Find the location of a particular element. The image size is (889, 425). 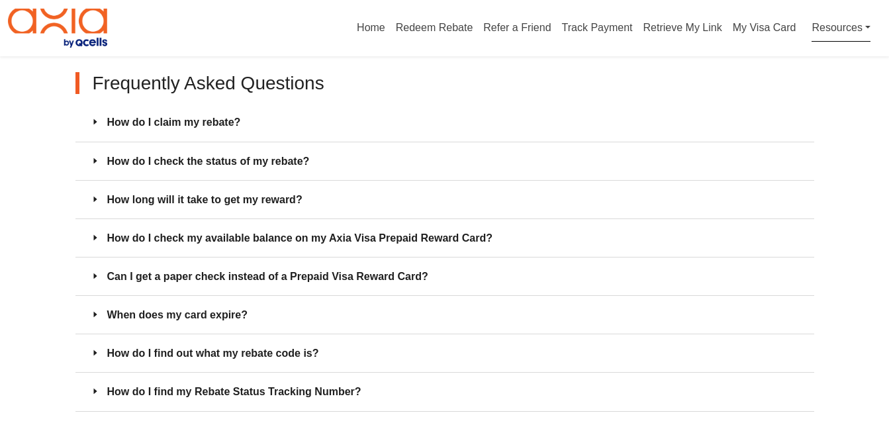

div: How do I claim my rebate? is located at coordinates (445, 122).